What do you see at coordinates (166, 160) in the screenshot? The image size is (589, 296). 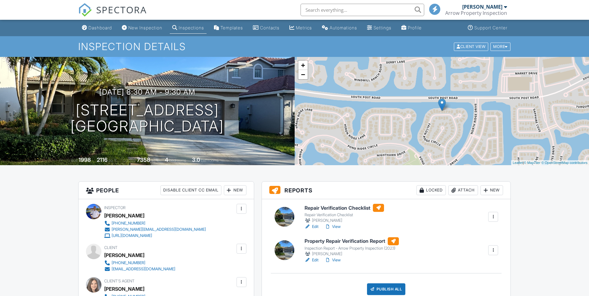 I see `div: 4` at bounding box center [166, 160].